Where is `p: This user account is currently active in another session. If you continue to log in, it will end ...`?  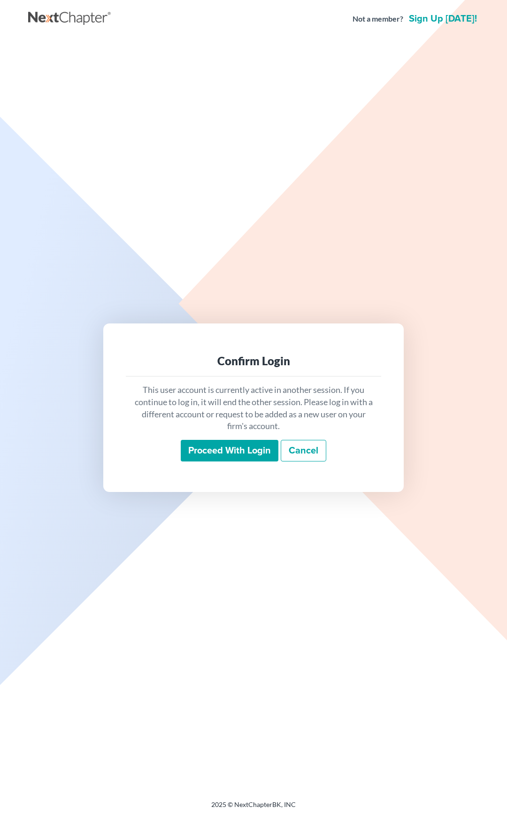 p: This user account is currently active in another session. If you continue to log in, it will end ... is located at coordinates (253, 408).